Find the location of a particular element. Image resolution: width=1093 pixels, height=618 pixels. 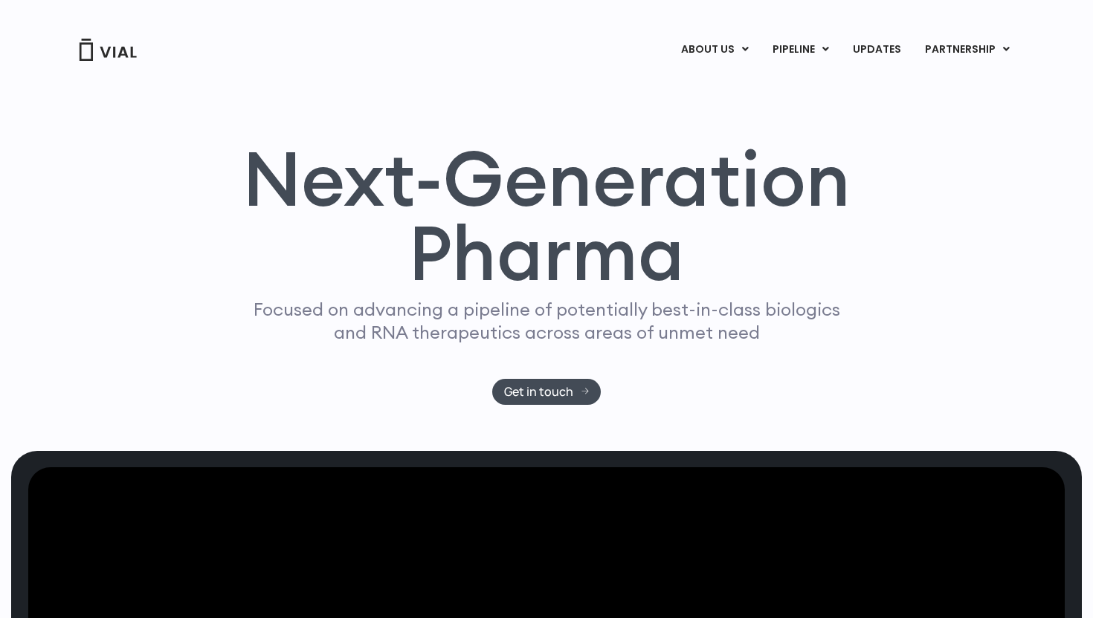

a: ABOUT USMenu Toggle is located at coordinates (714, 50).